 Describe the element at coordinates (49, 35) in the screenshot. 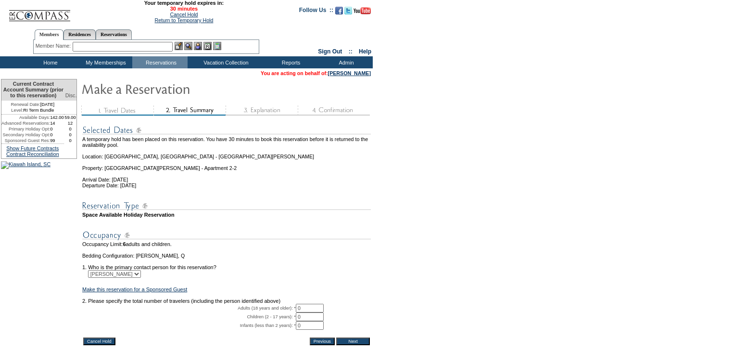

I see `a: Members` at that location.